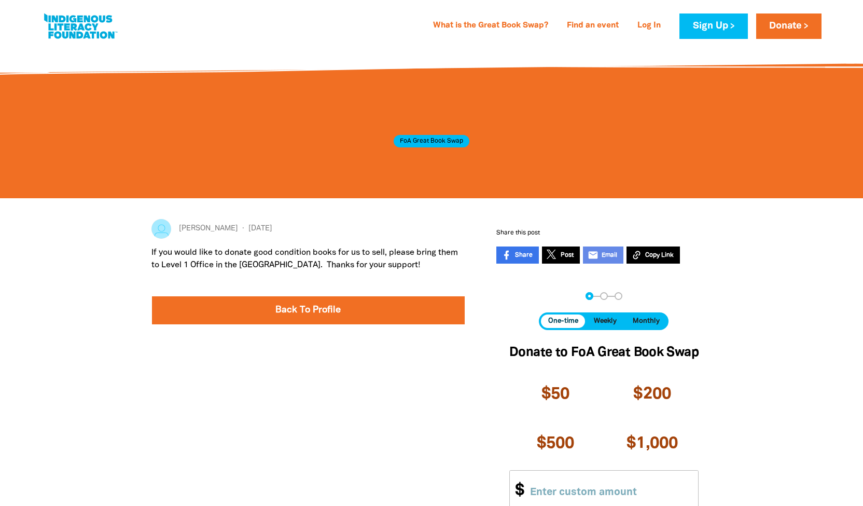 The height and width of the screenshot is (506, 863). What do you see at coordinates (713, 26) in the screenshot?
I see `a: Sign Up` at bounding box center [713, 26].